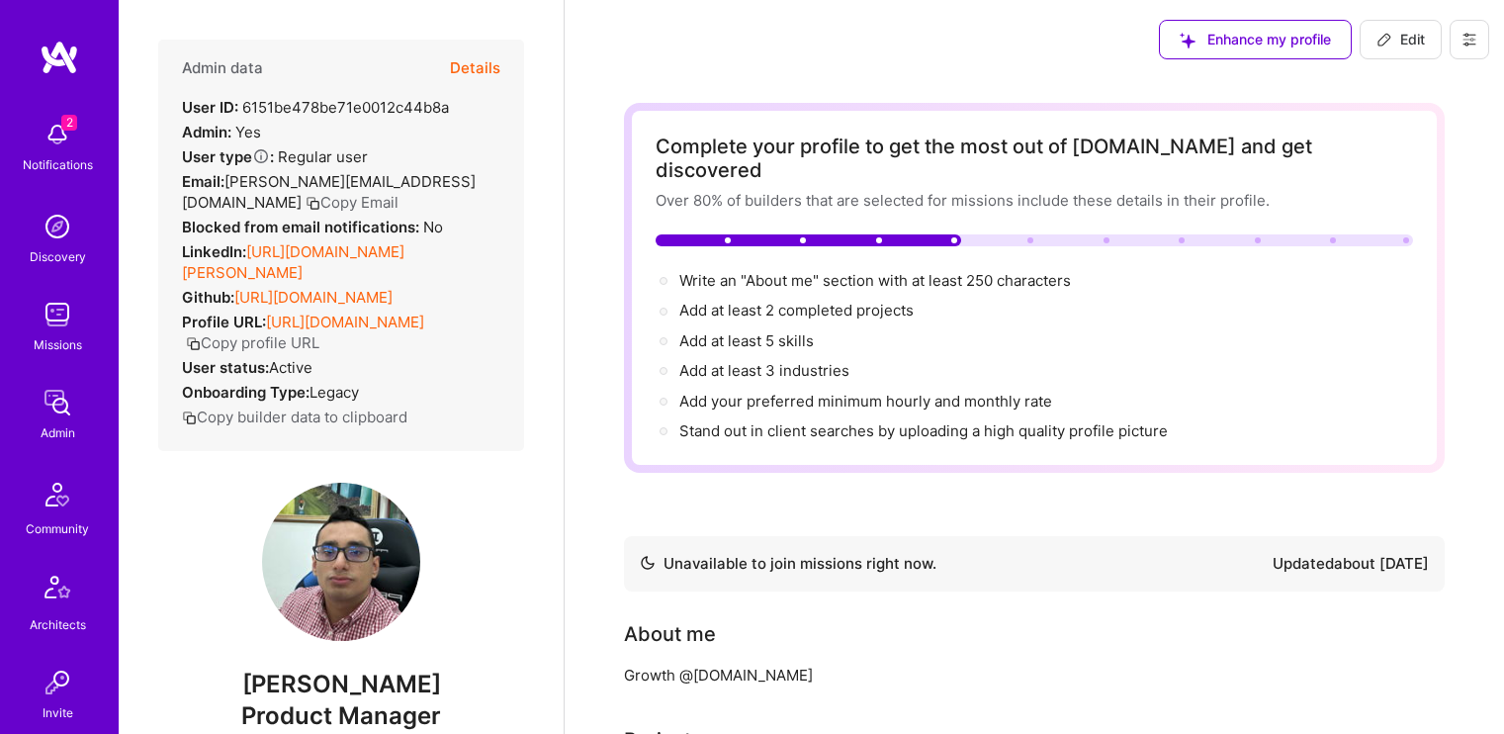 This screenshot has height=734, width=1504. What do you see at coordinates (57, 226) in the screenshot?
I see `img: discovery` at bounding box center [57, 226].